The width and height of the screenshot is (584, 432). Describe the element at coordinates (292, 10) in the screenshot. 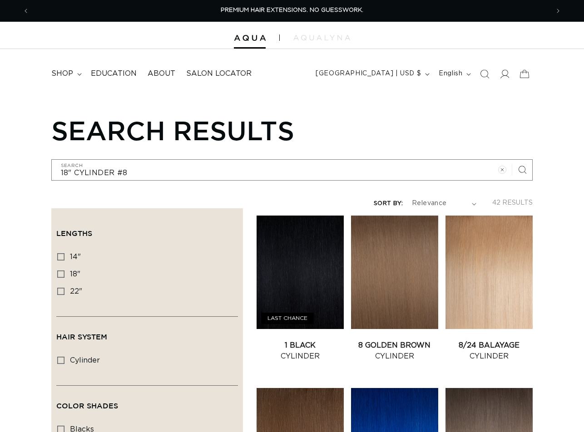

I see `span: PREMIUM HAIR EXTENSIONS. NO GUESSWORK.` at that location.